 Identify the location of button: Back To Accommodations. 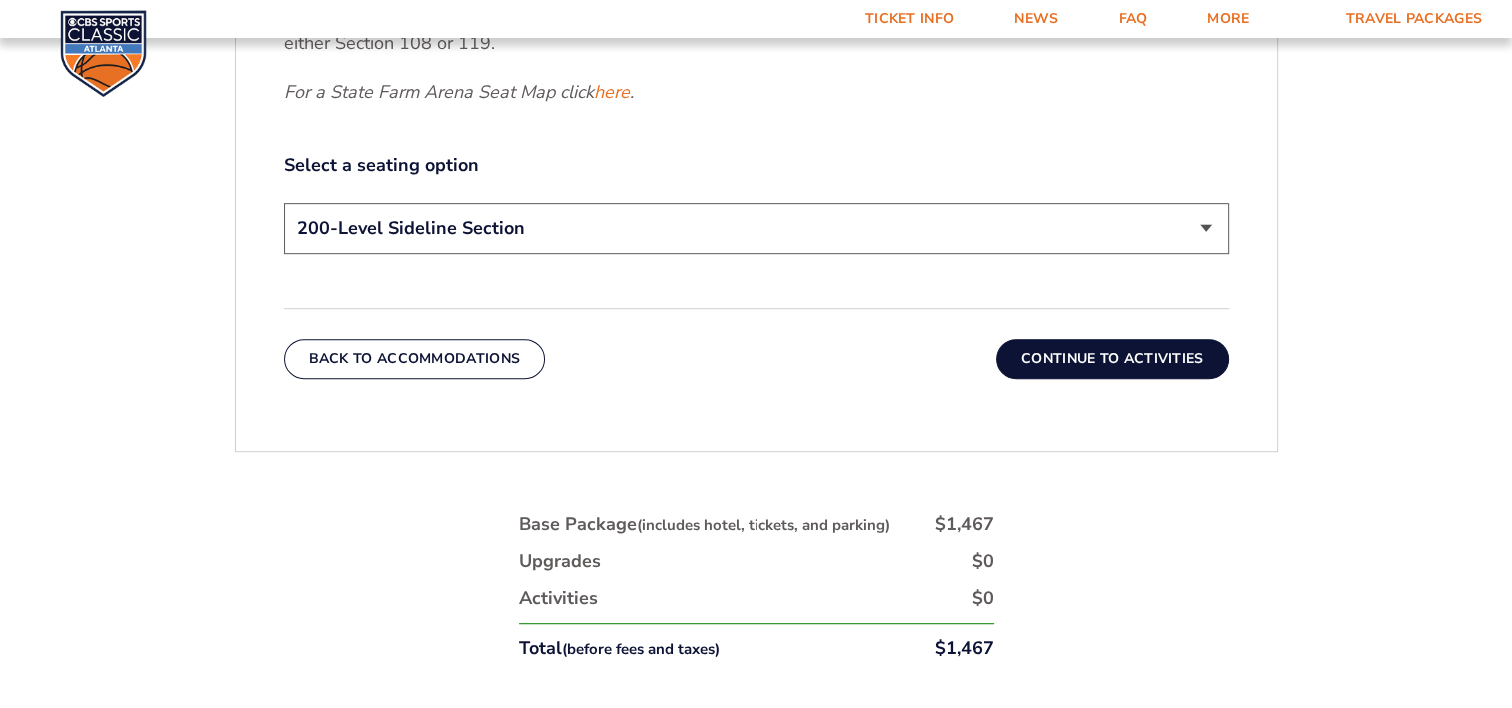
(415, 359).